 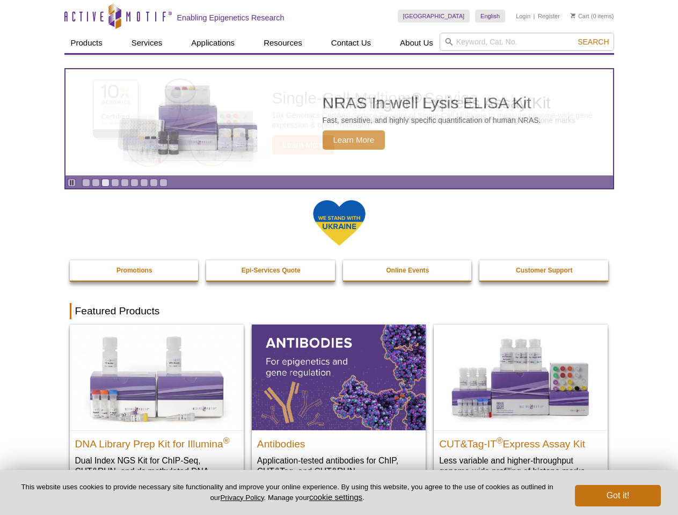 What do you see at coordinates (593, 42) in the screenshot?
I see `span: Search` at bounding box center [593, 42].